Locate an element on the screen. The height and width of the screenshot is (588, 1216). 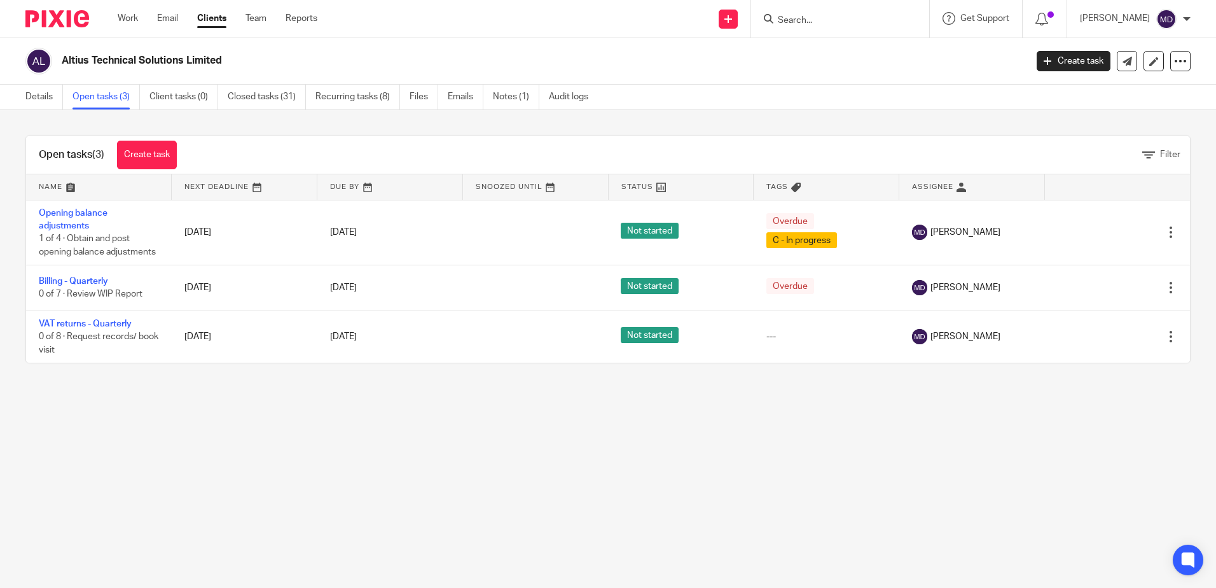
span: Get Support is located at coordinates (984, 18).